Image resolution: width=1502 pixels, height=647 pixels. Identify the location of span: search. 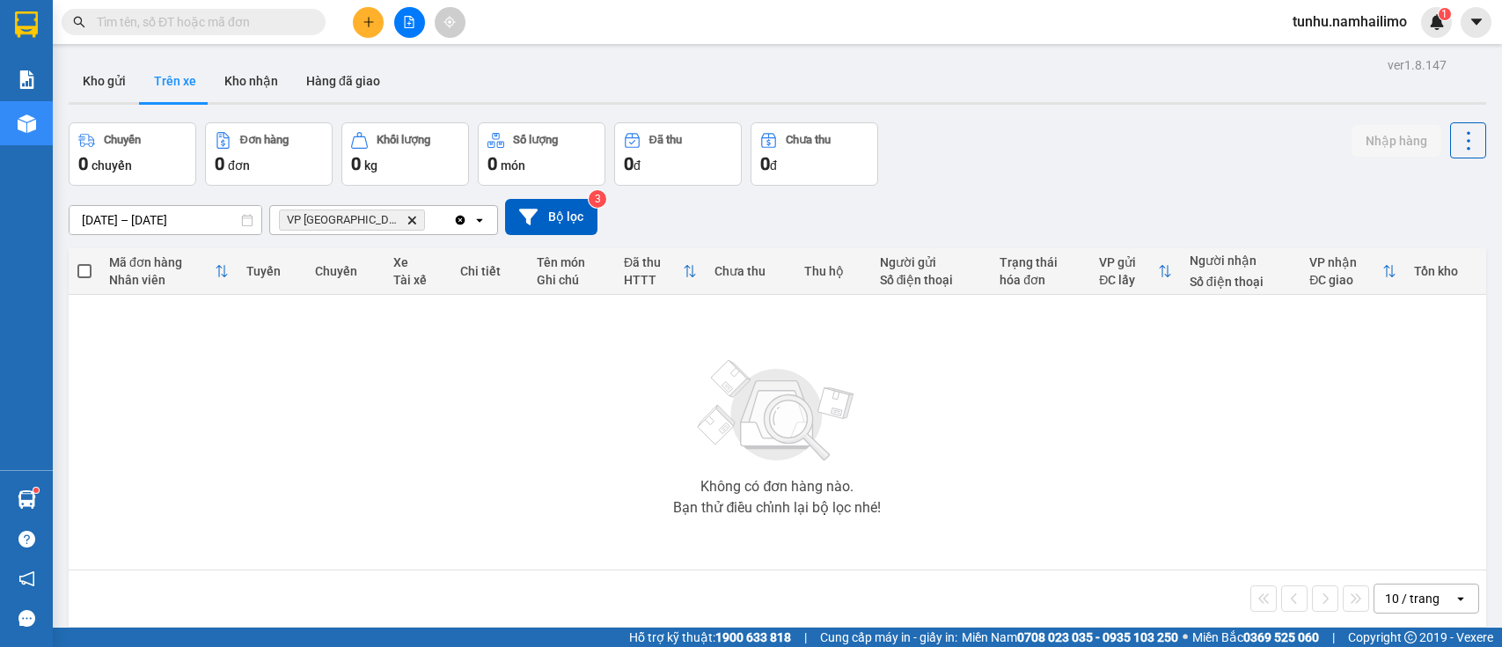
(79, 22).